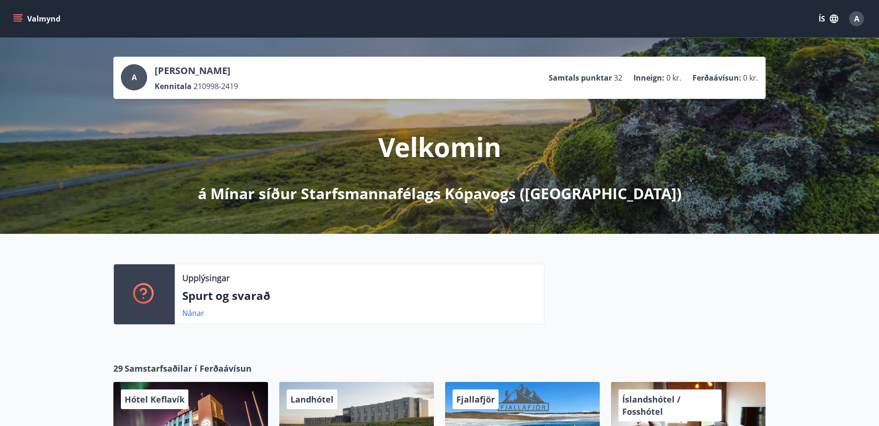 Image resolution: width=879 pixels, height=426 pixels. What do you see at coordinates (476, 399) in the screenshot?
I see `span: Fjallafjör` at bounding box center [476, 399].